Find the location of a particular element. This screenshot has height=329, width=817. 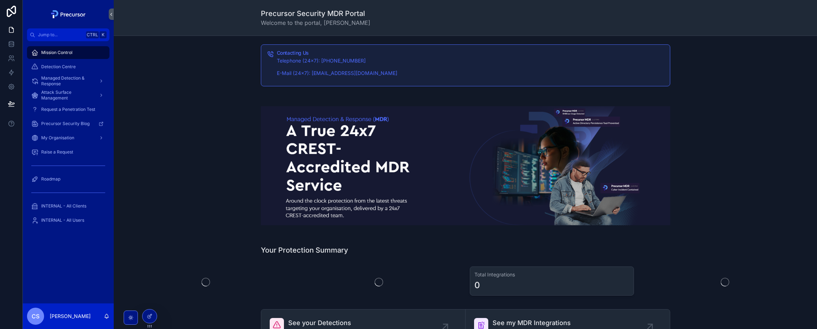

span: Ctrl is located at coordinates (92, 35).